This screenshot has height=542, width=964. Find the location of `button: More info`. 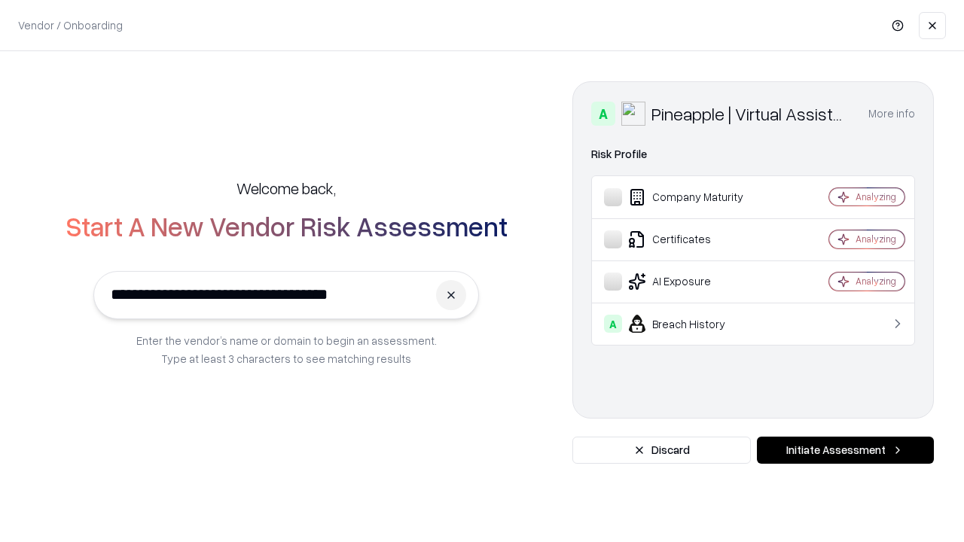

button: More info is located at coordinates (891, 114).